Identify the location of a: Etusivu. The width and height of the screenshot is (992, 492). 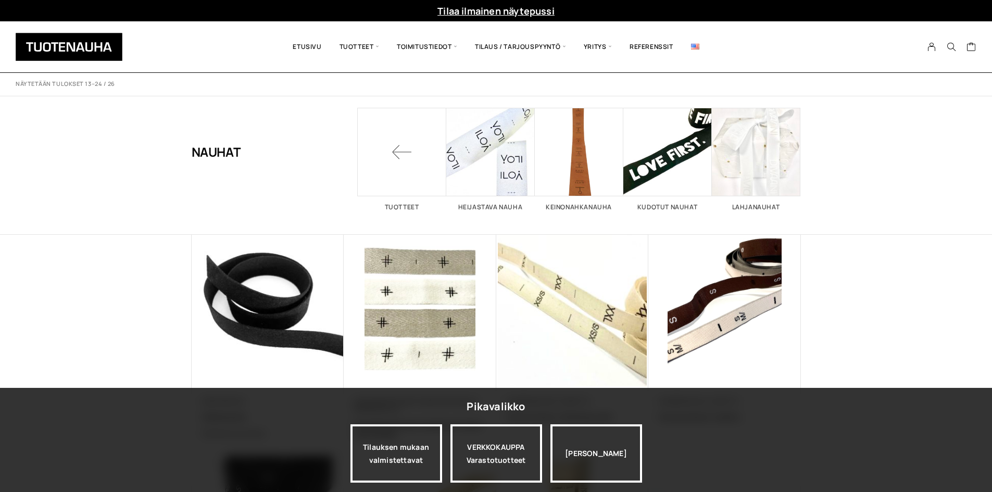
(307, 47).